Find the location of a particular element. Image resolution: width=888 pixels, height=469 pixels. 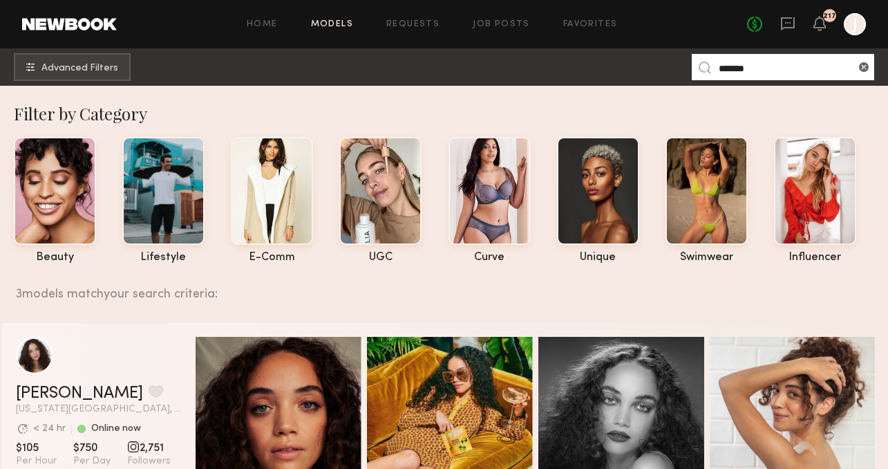

a: Requests is located at coordinates (413, 24).